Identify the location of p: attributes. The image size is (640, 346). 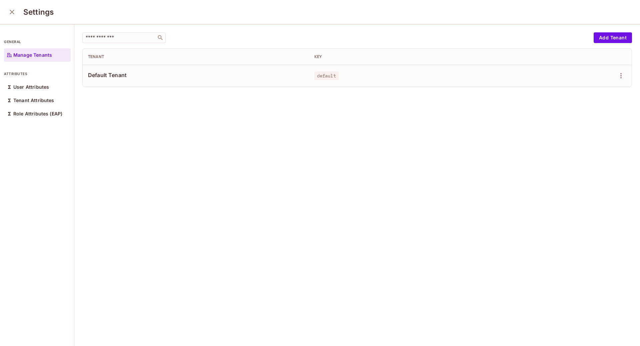
(37, 74).